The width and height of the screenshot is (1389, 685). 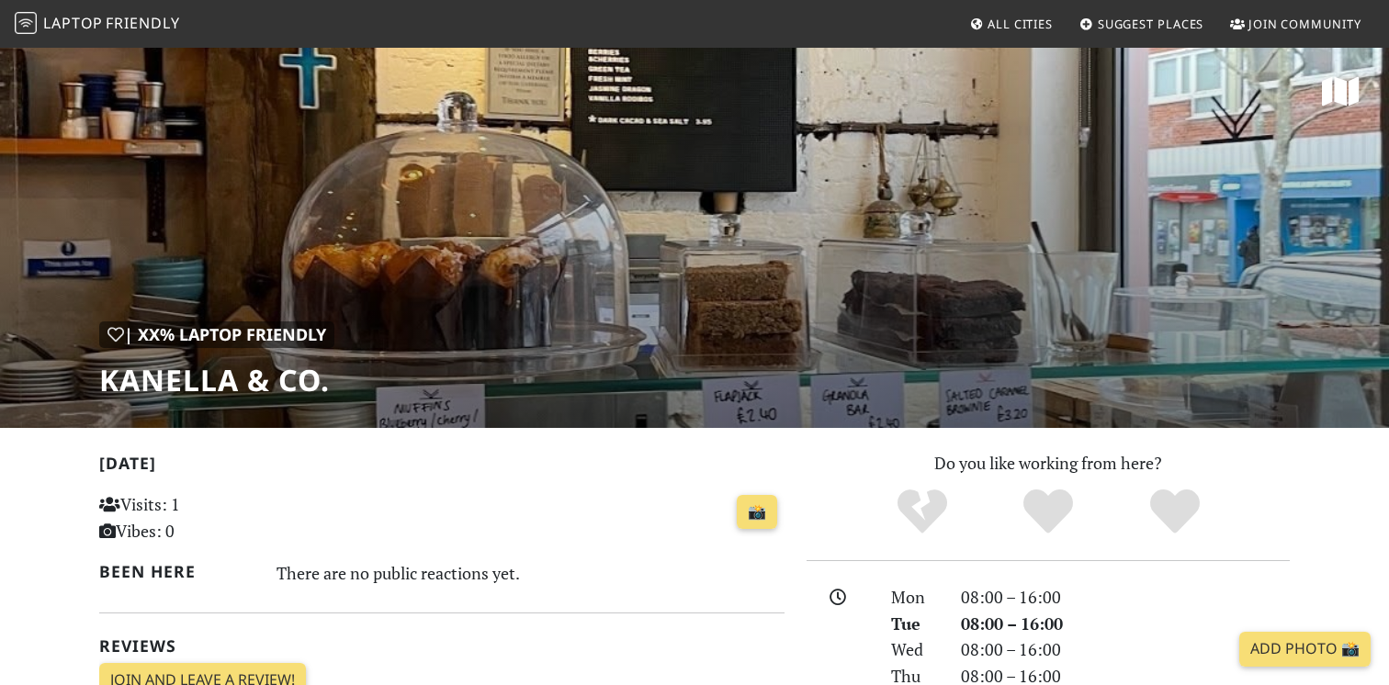 What do you see at coordinates (1304, 24) in the screenshot?
I see `span: Join Community` at bounding box center [1304, 24].